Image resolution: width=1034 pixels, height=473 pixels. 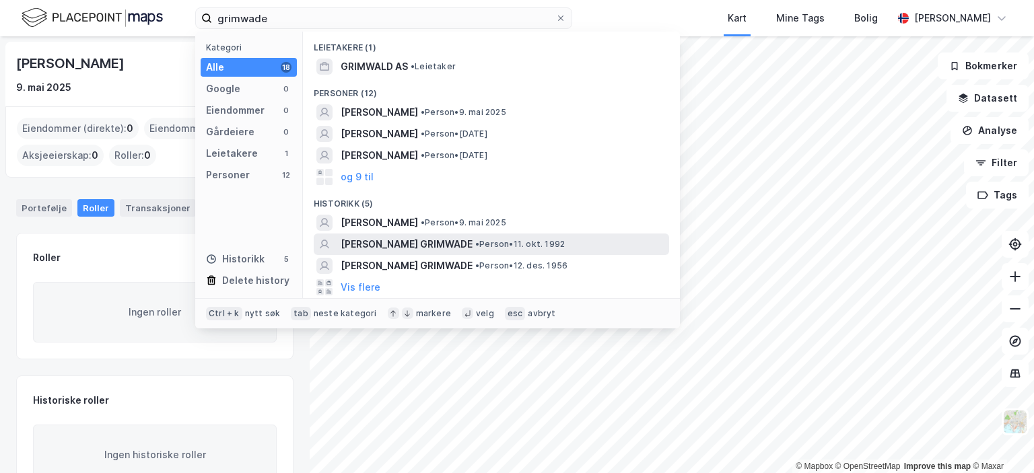 I want to click on div: Leietakere (1), so click(x=491, y=44).